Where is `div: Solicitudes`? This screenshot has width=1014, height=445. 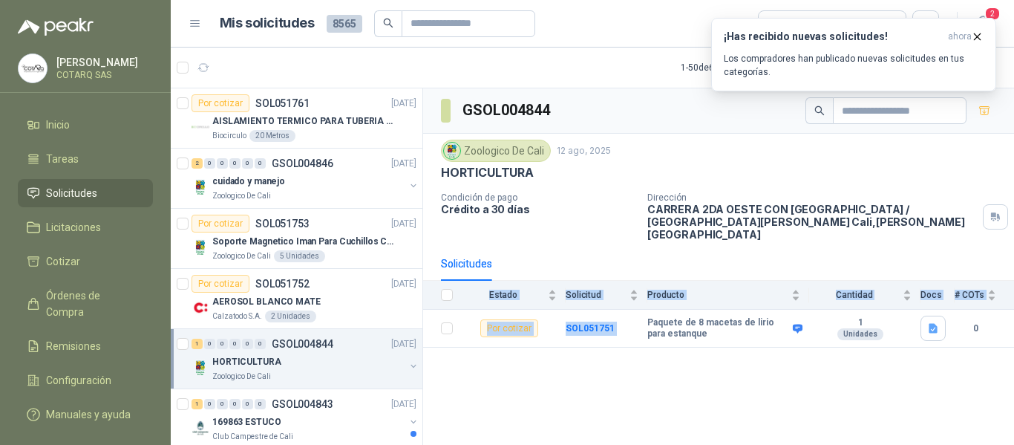
div: Solicitudes is located at coordinates (466, 263).